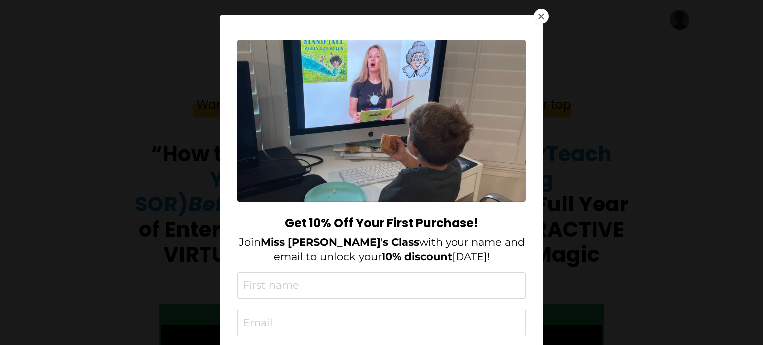 Image resolution: width=763 pixels, height=345 pixels. Describe the element at coordinates (381, 285) in the screenshot. I see `input: First name` at that location.